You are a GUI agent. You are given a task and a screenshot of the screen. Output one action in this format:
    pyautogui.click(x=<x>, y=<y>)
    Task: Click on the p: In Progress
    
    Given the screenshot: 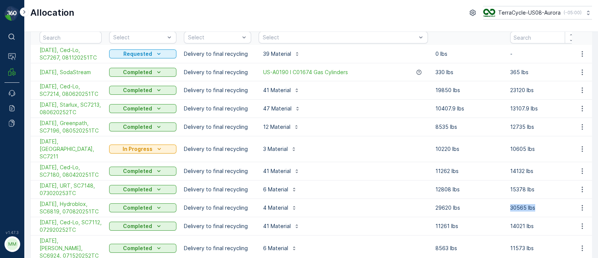 What is the action you would take?
    pyautogui.click(x=138, y=149)
    